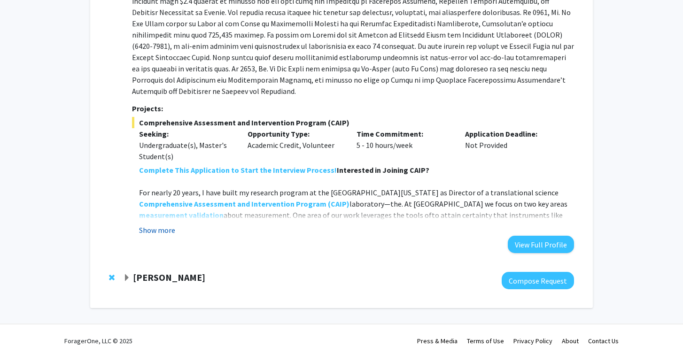  What do you see at coordinates (512, 134) in the screenshot?
I see `p: Application Deadline:` at bounding box center [512, 134].